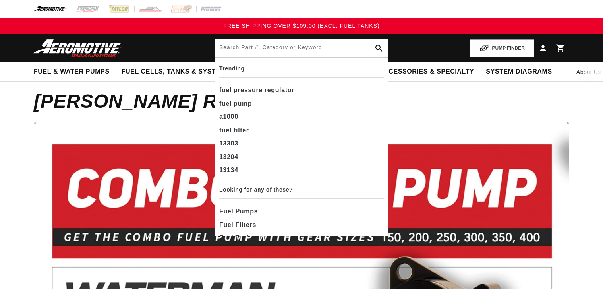  I want to click on span: FREE SHIPPING OVER $109.00 (EXCL. FUEL TANKS), so click(301, 26).